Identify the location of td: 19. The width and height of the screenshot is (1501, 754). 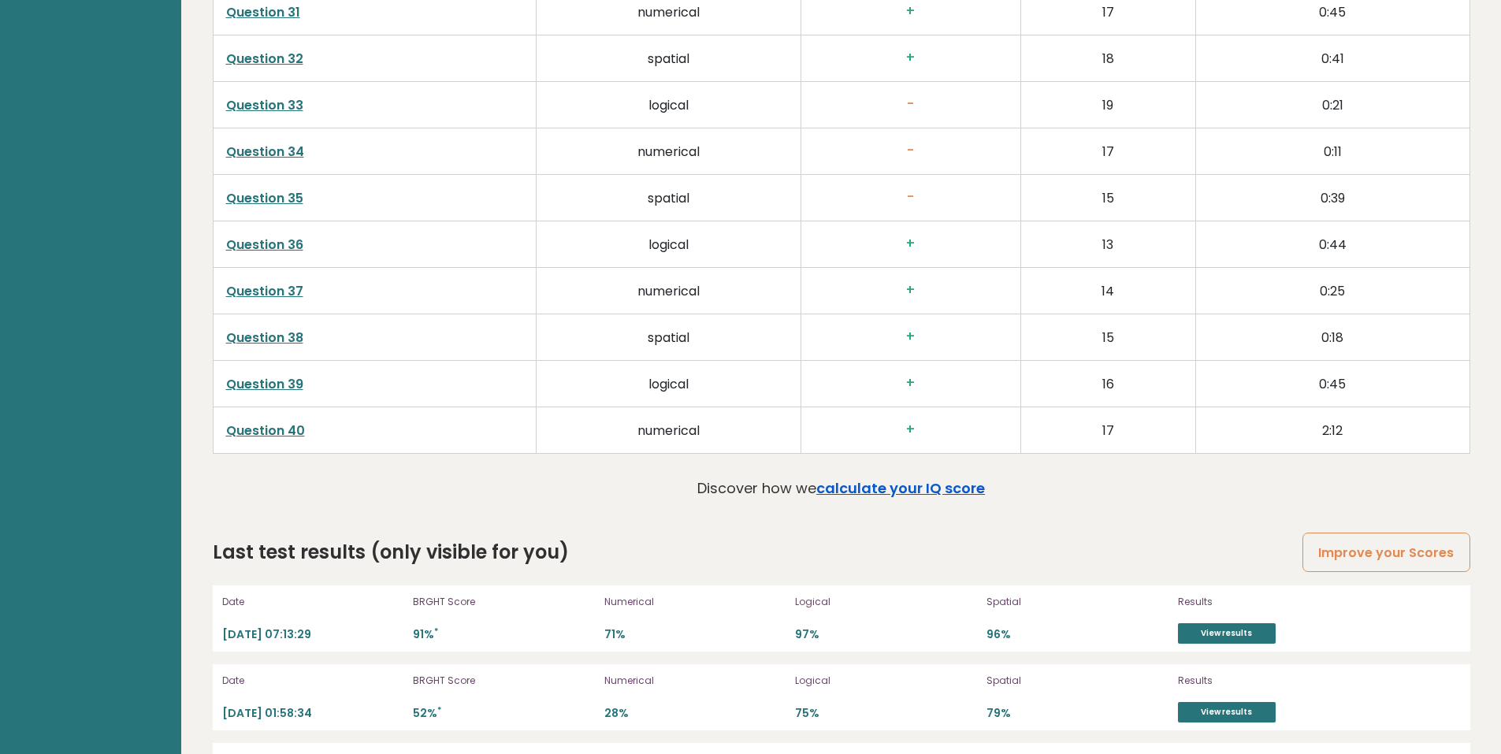
(1108, 105).